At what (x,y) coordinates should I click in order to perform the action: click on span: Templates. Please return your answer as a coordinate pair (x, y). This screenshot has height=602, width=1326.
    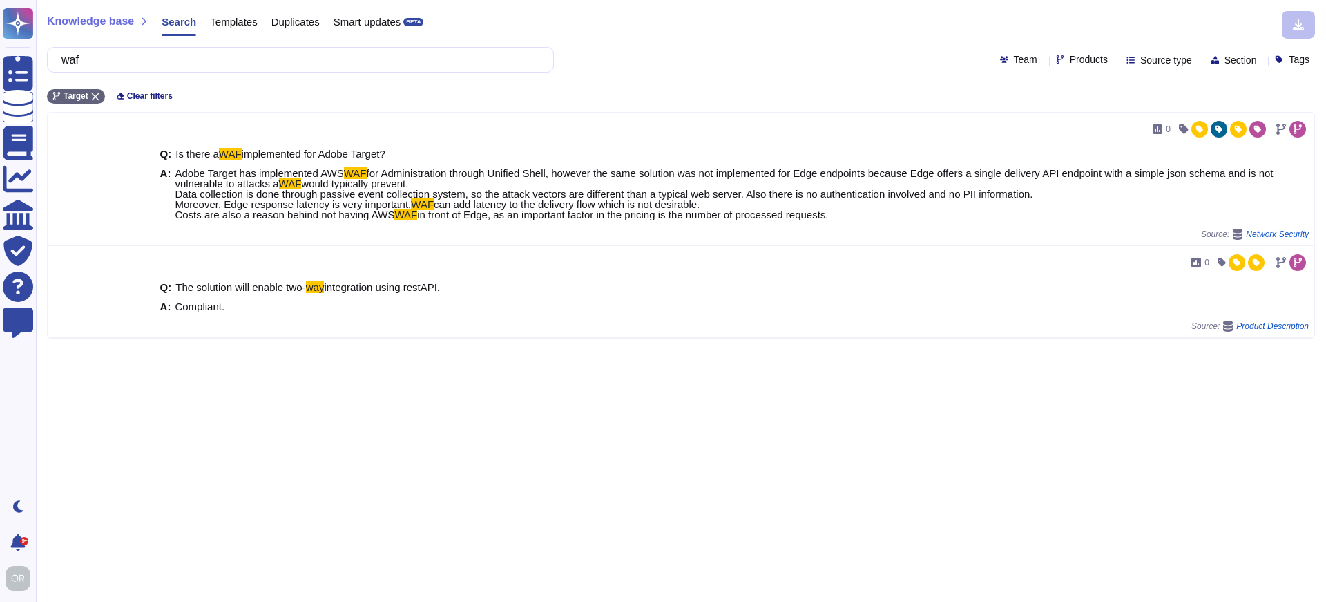
    Looking at the image, I should click on (233, 21).